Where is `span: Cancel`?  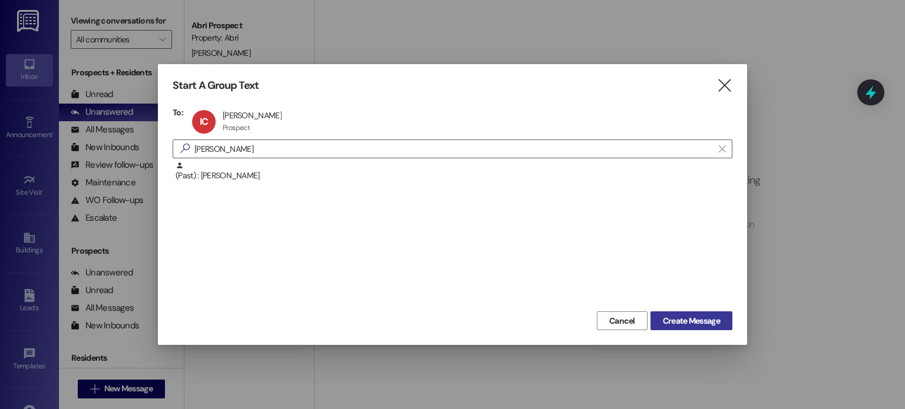 span: Cancel is located at coordinates (622, 321).